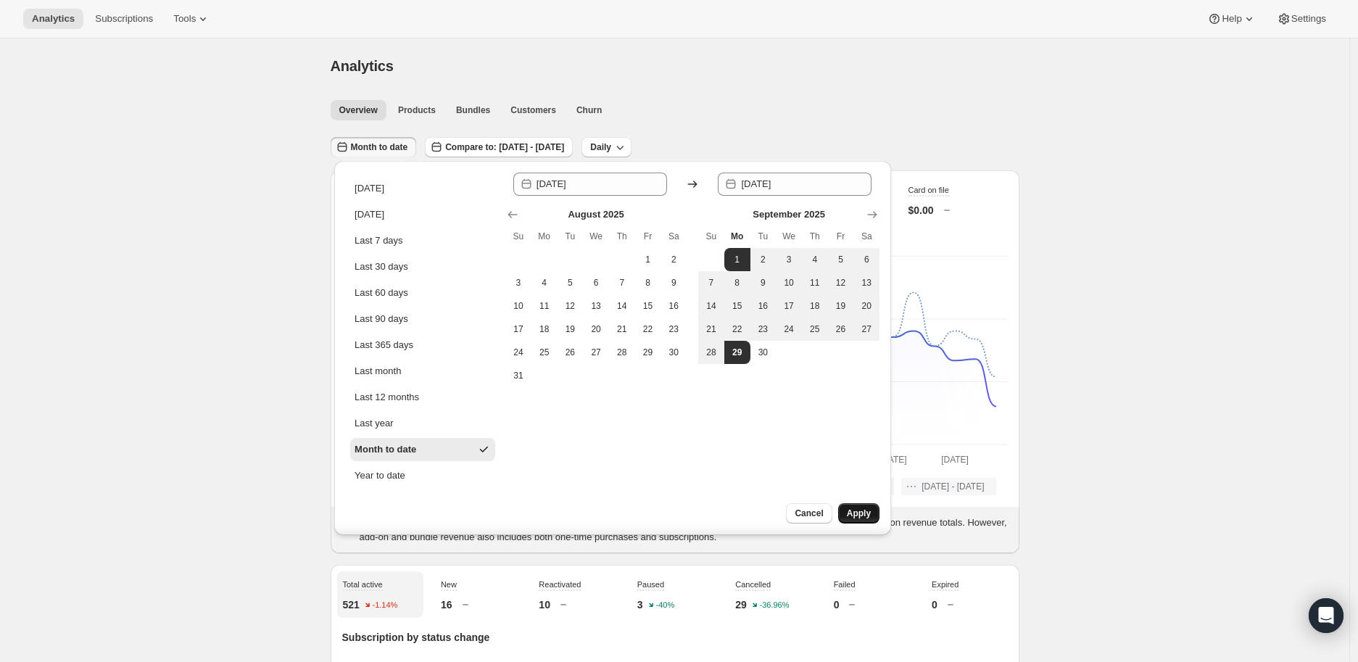 The width and height of the screenshot is (1358, 662). I want to click on button: Show next month, October 2025, so click(872, 215).